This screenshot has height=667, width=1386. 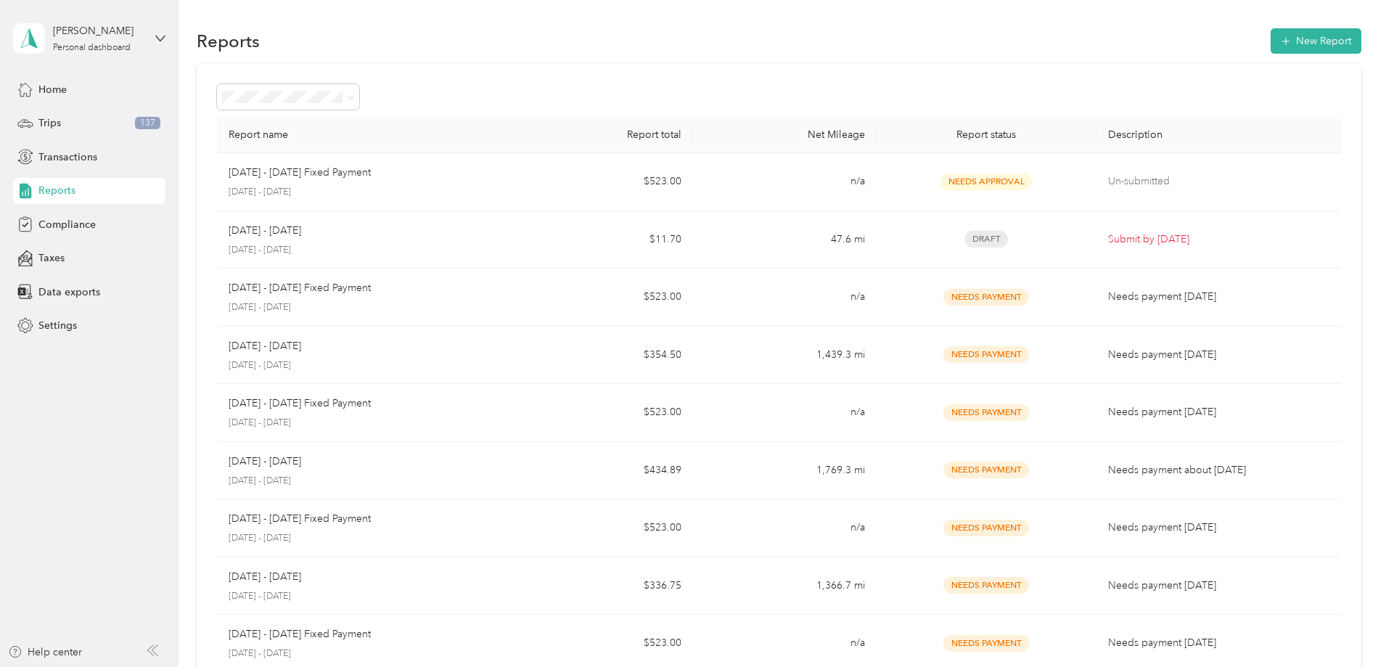 I want to click on td: 1,366.7 mi, so click(x=784, y=586).